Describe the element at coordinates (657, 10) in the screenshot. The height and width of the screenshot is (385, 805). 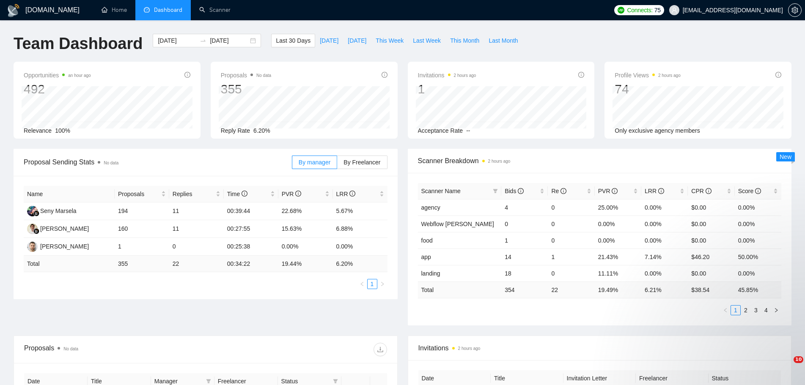
I see `span: 75` at that location.